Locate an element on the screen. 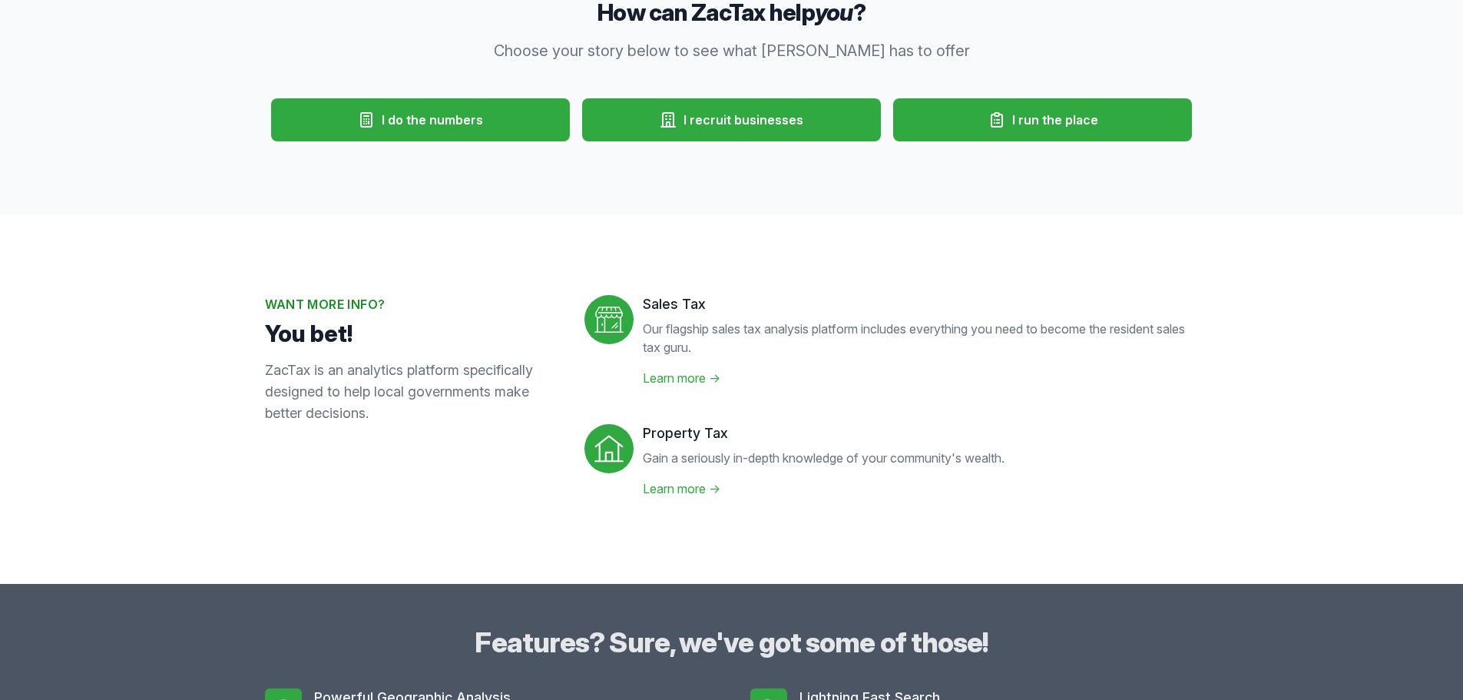 This screenshot has height=700, width=1463. span: I run the place is located at coordinates (1055, 120).